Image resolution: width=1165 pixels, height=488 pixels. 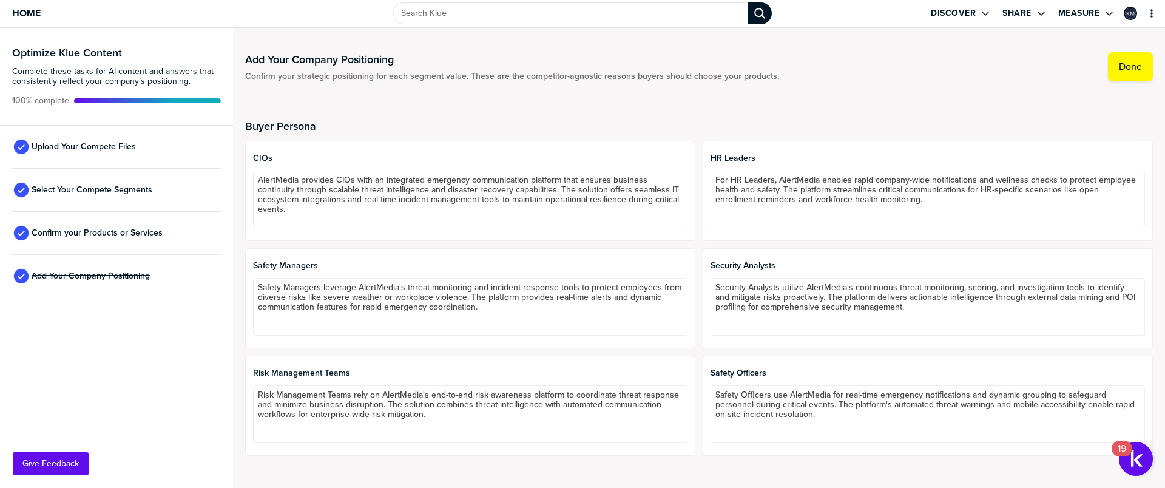 What do you see at coordinates (699, 126) in the screenshot?
I see `h2: Buyer Persona` at bounding box center [699, 126].